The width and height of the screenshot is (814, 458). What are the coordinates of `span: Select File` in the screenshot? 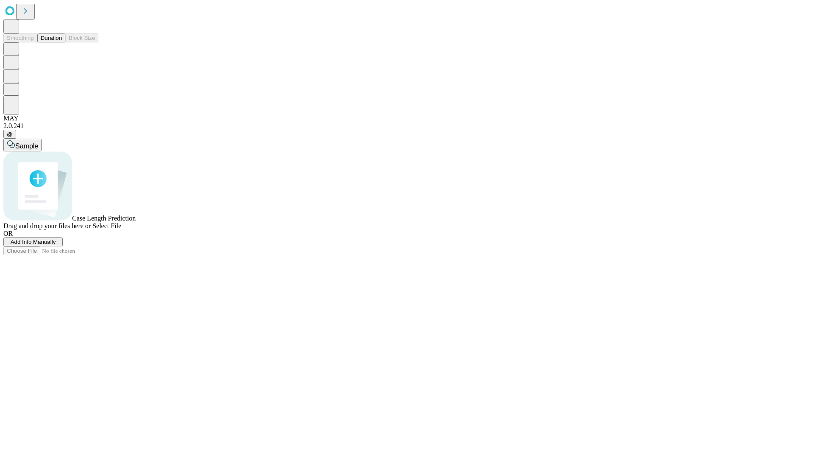 It's located at (107, 226).